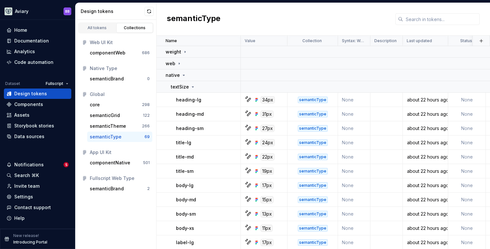 This screenshot has width=490, height=249. I want to click on button: Fullscript, so click(57, 84).